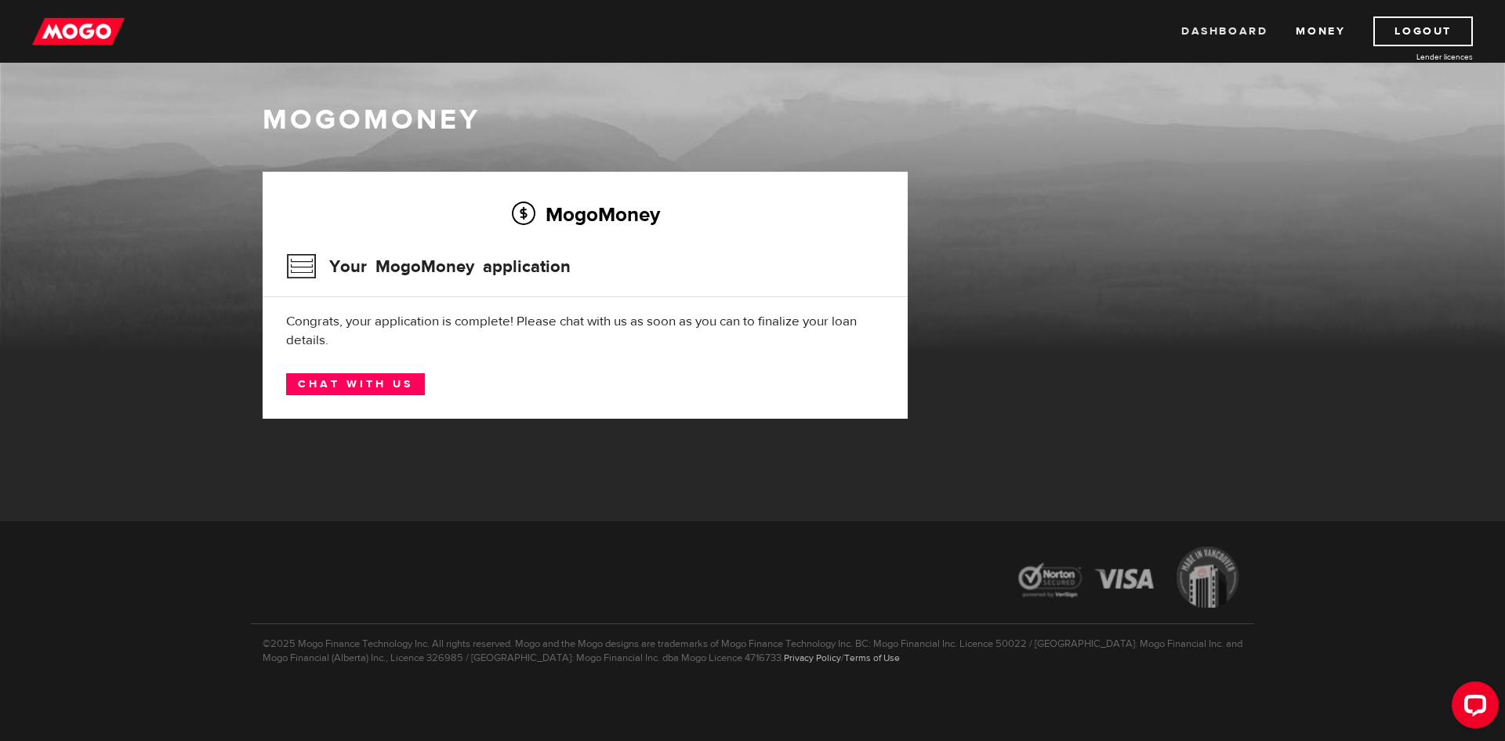  Describe the element at coordinates (585, 331) in the screenshot. I see `div: Congrats, your application is complete! Please chat with us as soon as you can to finalize your l...` at that location.